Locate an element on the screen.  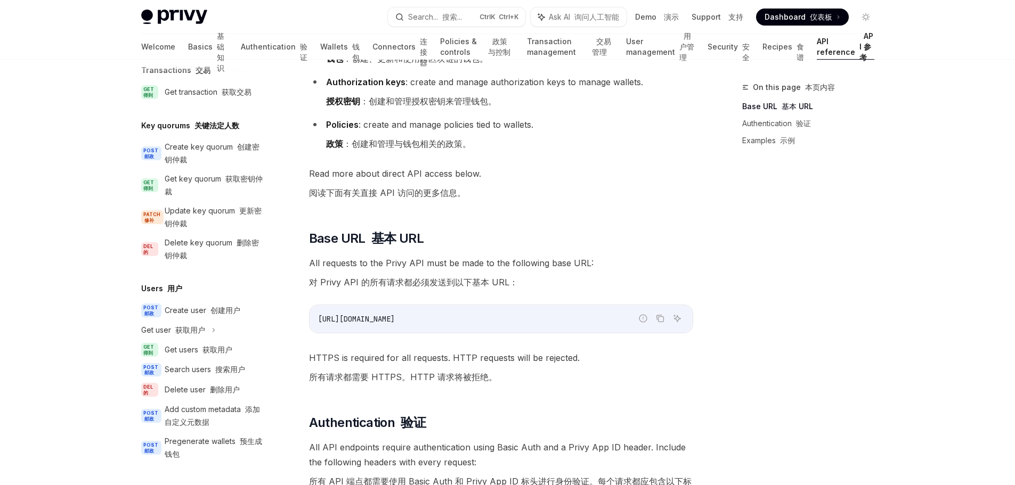
a: Recipes 食谱 is located at coordinates (783, 47).